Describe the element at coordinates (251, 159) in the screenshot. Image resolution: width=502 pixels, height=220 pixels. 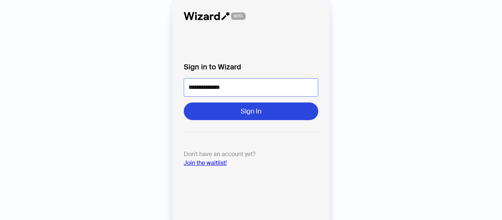
I see `p: Don't have an account yet?` at that location.